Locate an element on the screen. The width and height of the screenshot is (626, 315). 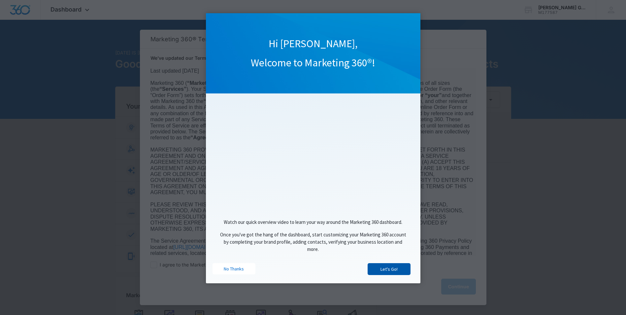
a: No Thanks is located at coordinates (234, 269).